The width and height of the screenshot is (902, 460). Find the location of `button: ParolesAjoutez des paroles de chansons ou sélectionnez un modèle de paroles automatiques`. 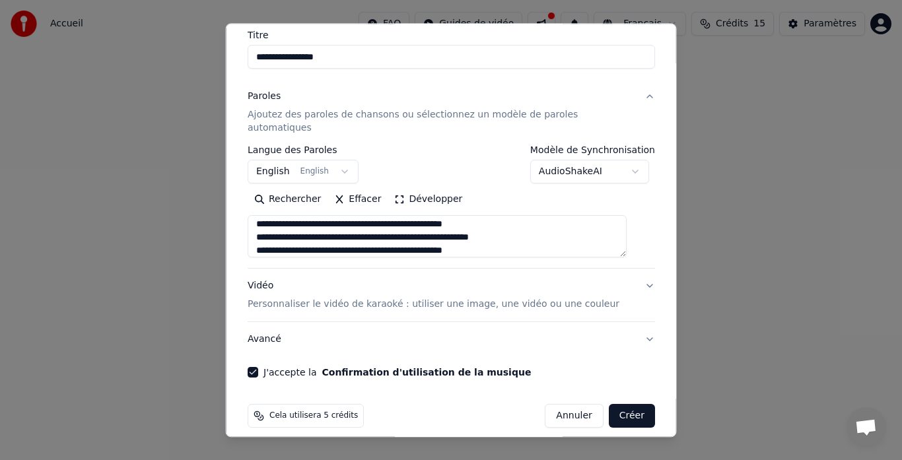

button: ParolesAjoutez des paroles de chansons ou sélectionnez un modèle de paroles automatiques is located at coordinates (451, 113).